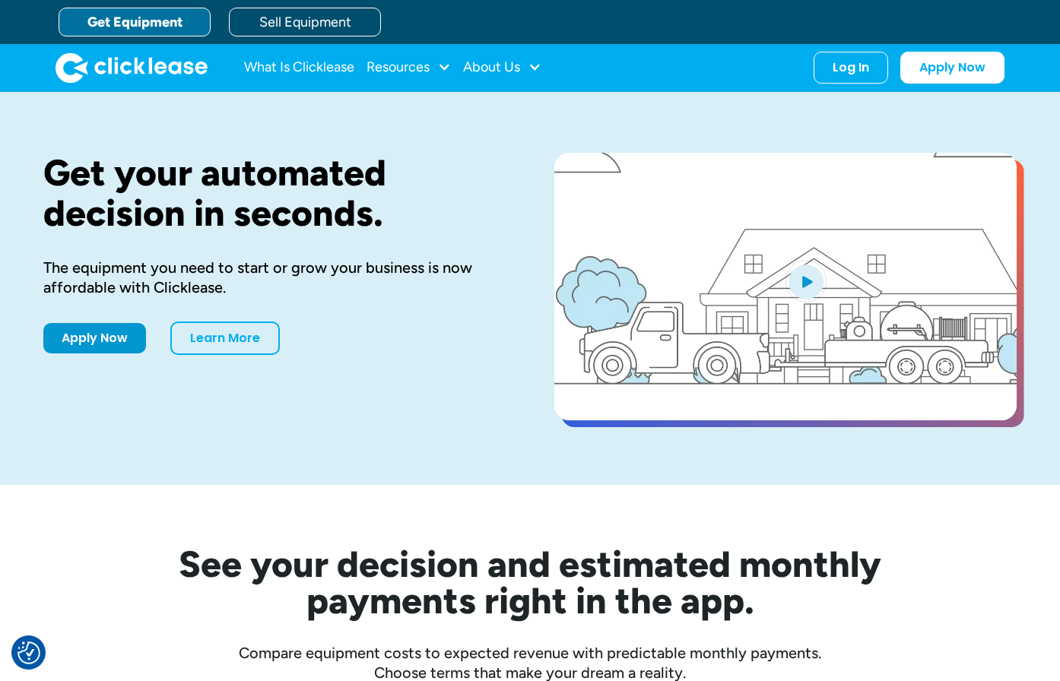 This screenshot has width=1060, height=681. I want to click on img: Blue play button logo on a light blue circular background, so click(806, 281).